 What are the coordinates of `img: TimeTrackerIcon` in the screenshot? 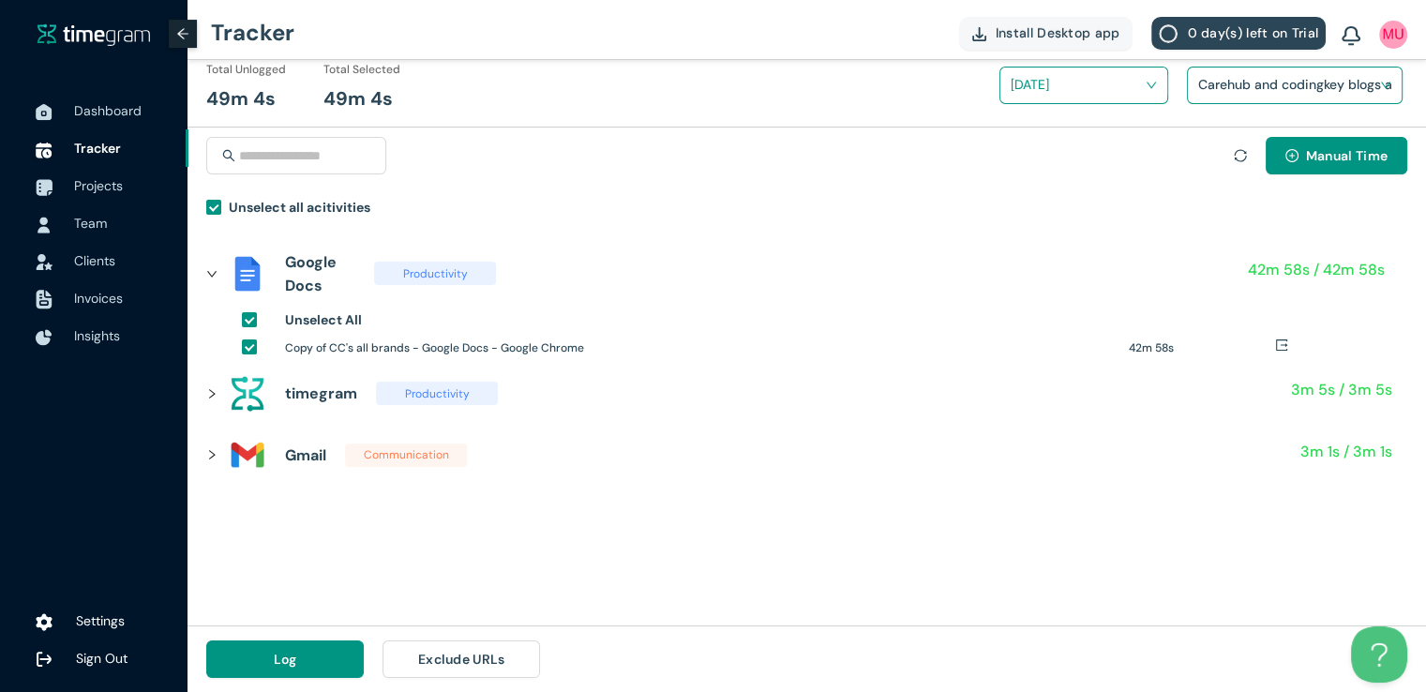 It's located at (44, 150).